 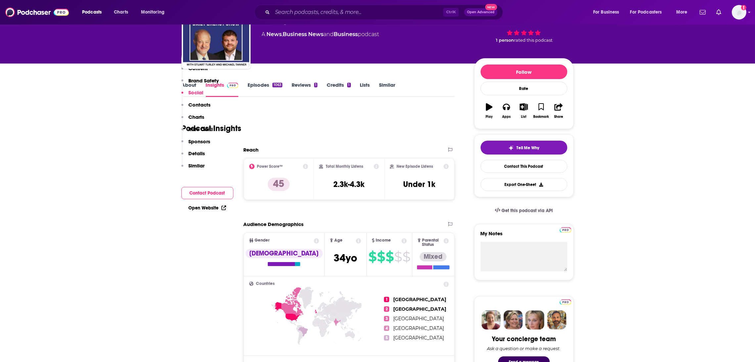 What do you see at coordinates (558, 111) in the screenshot?
I see `button: Share` at bounding box center [558, 111].